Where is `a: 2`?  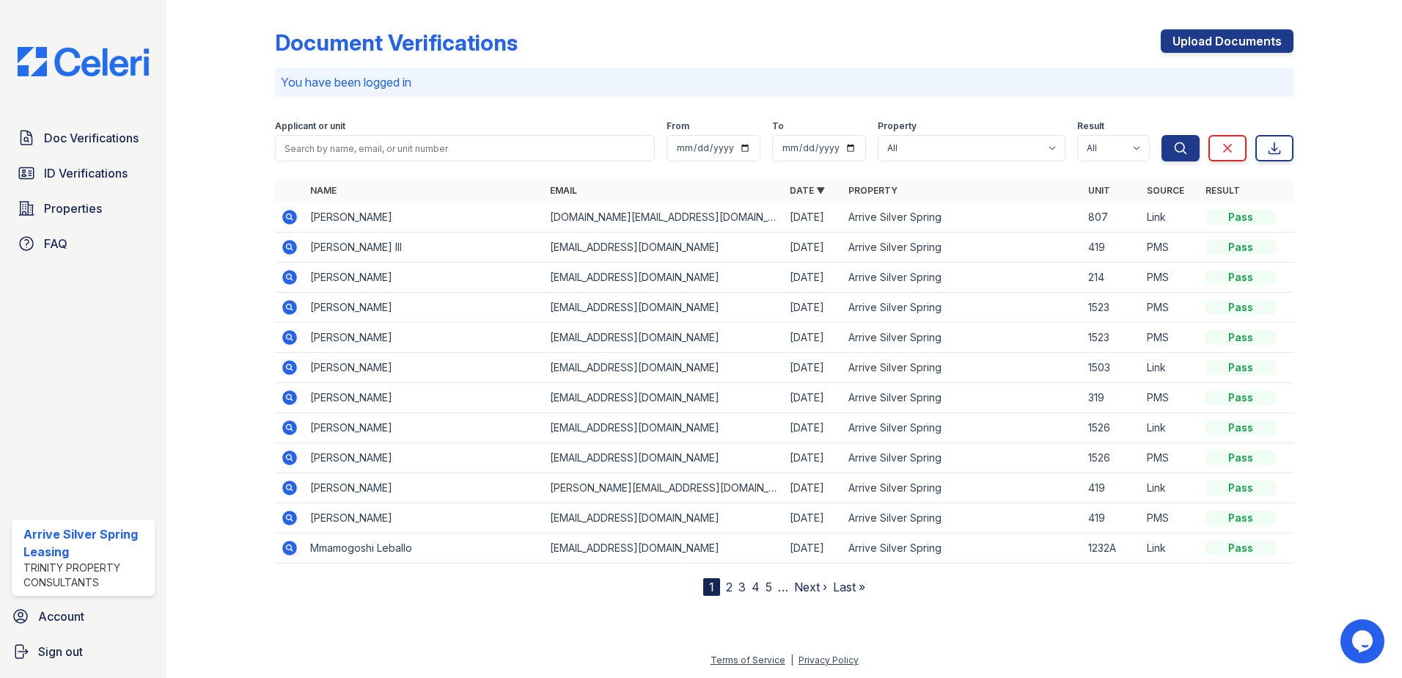 a: 2 is located at coordinates (729, 587).